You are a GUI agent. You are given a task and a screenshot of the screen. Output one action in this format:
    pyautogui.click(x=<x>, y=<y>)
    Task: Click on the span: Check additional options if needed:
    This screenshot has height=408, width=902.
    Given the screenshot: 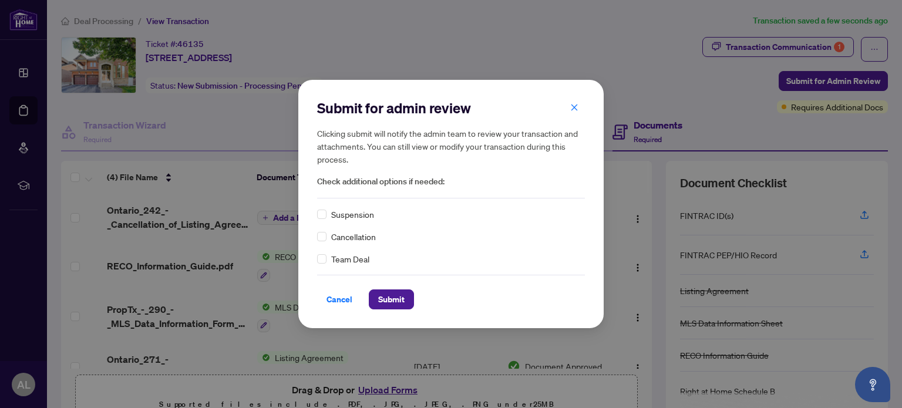 What is the action you would take?
    pyautogui.click(x=451, y=181)
    